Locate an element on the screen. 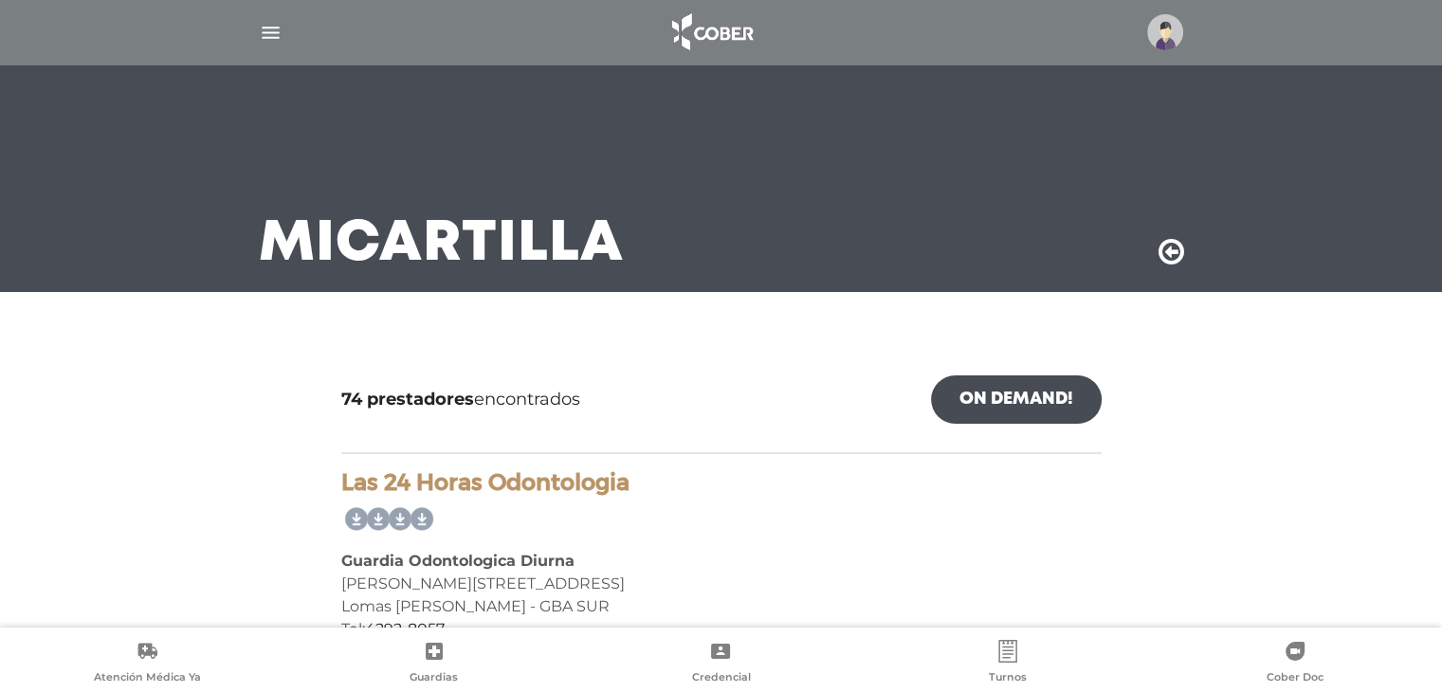 The width and height of the screenshot is (1442, 692). span: Cober Doc is located at coordinates (1295, 679).